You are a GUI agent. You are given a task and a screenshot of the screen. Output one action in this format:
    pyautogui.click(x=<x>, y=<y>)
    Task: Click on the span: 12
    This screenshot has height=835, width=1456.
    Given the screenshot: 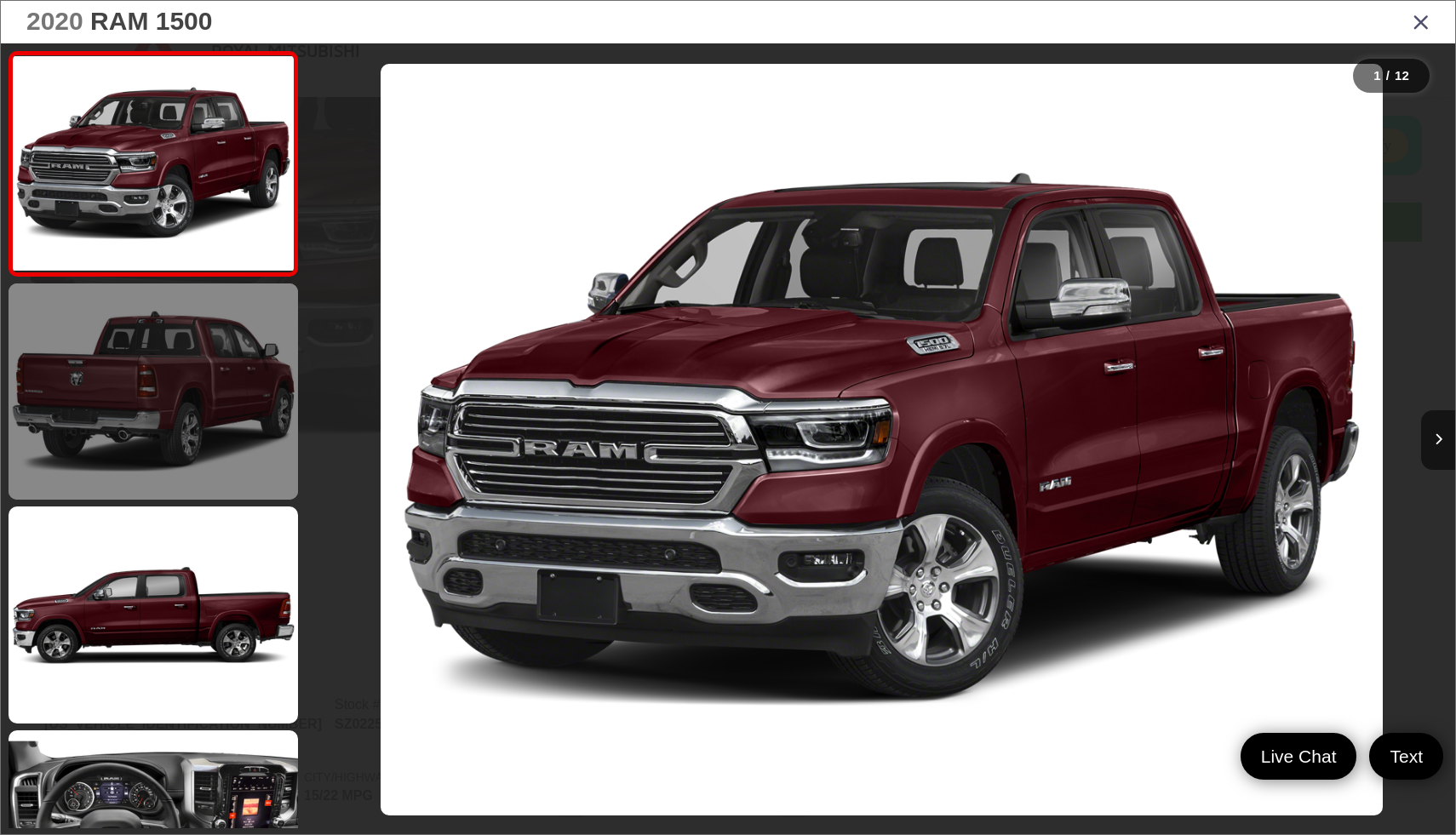 What is the action you would take?
    pyautogui.click(x=1401, y=75)
    